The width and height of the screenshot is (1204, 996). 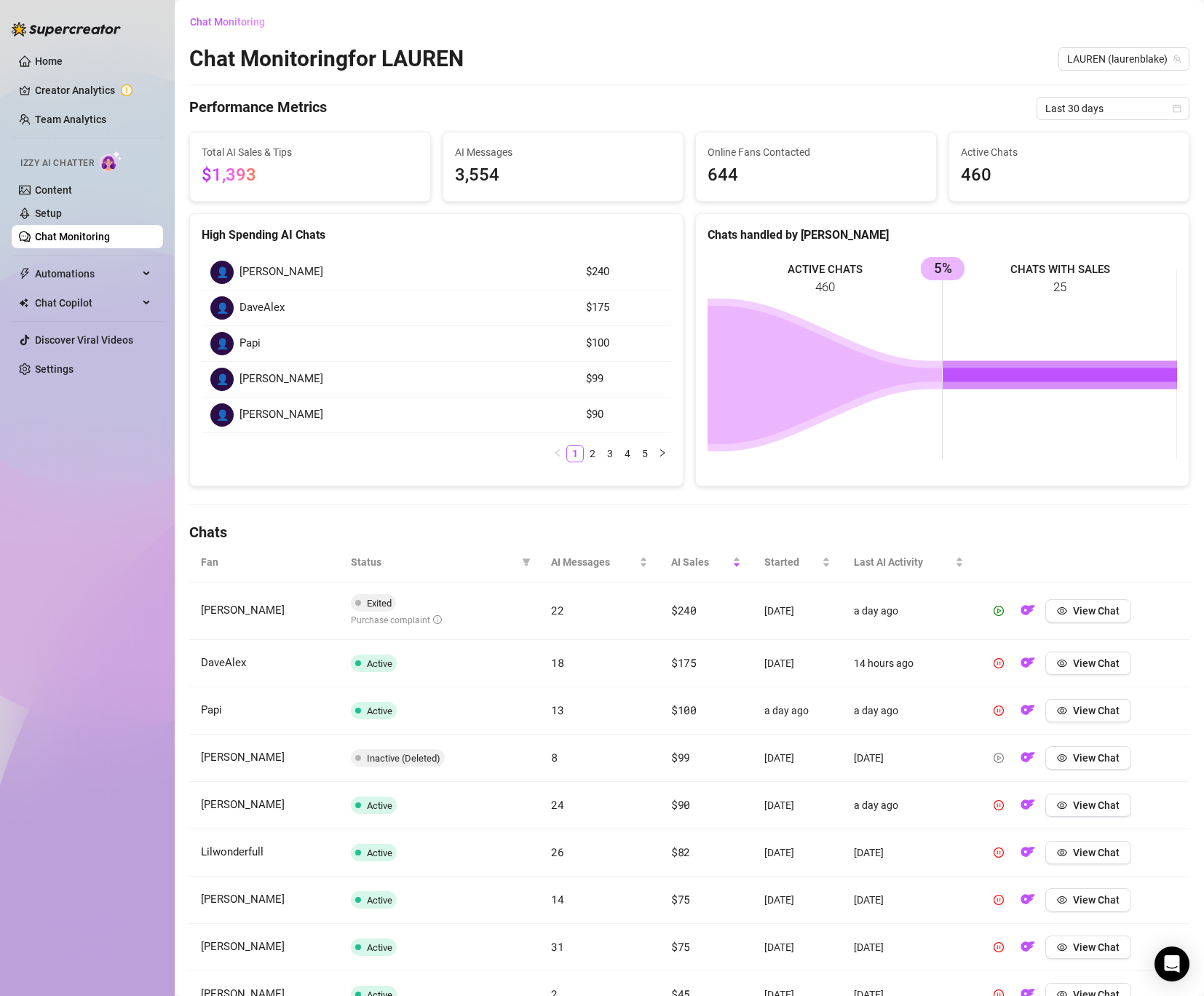 I want to click on a: Team Analytics, so click(x=70, y=120).